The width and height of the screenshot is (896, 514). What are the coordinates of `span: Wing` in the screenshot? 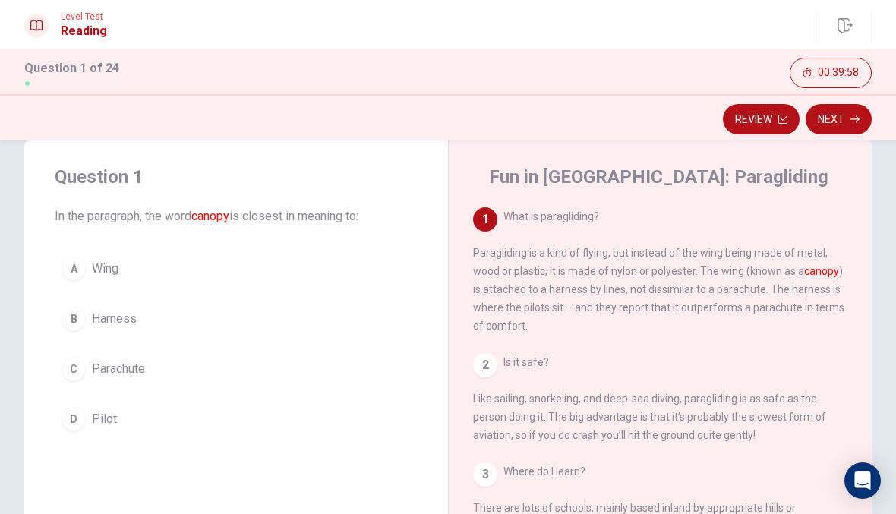 It's located at (105, 269).